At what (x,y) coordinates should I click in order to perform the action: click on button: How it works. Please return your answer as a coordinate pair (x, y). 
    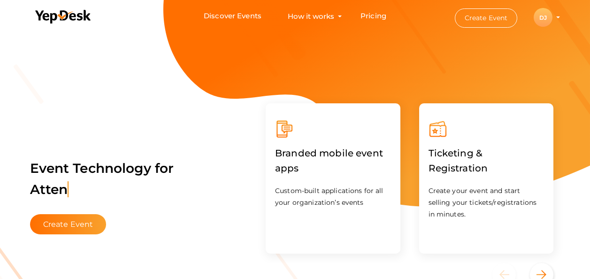
    Looking at the image, I should click on (311, 16).